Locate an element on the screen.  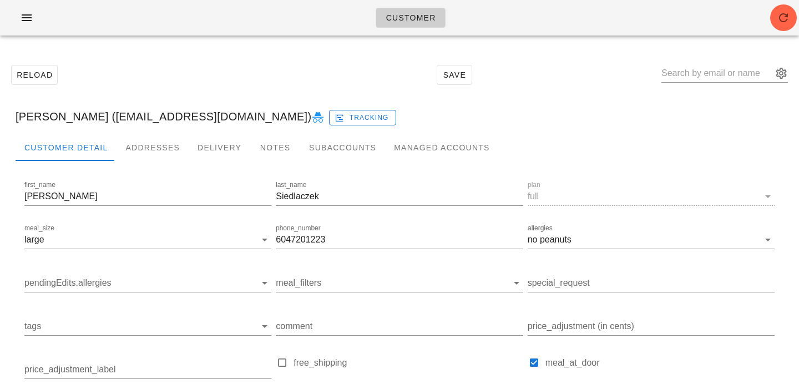
div: pendingEdits.allergies is located at coordinates (148, 283).